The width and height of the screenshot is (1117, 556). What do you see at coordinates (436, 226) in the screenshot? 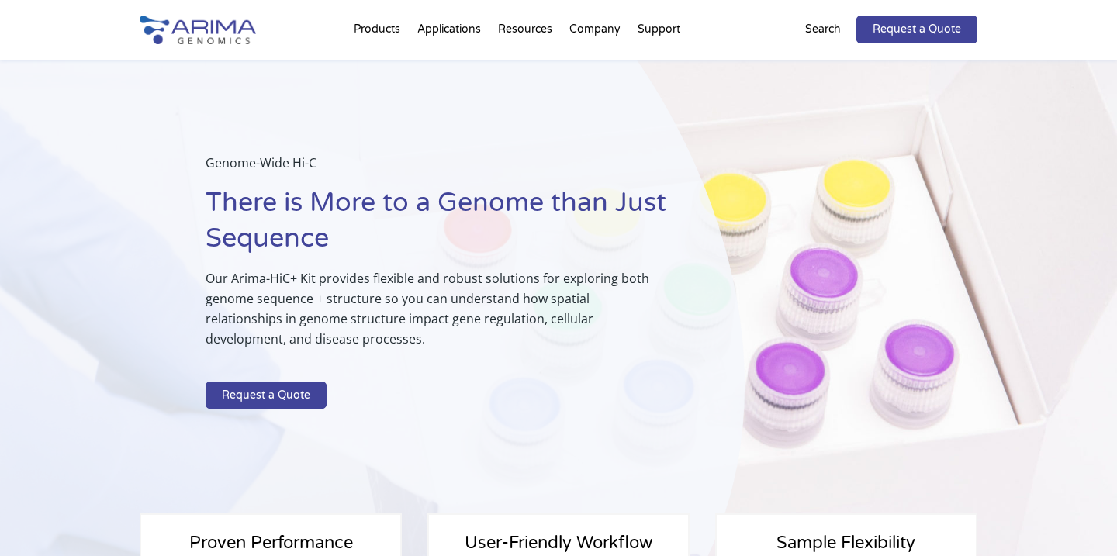
I see `h1: There is More to a Genome than Just Sequence` at bounding box center [436, 226].